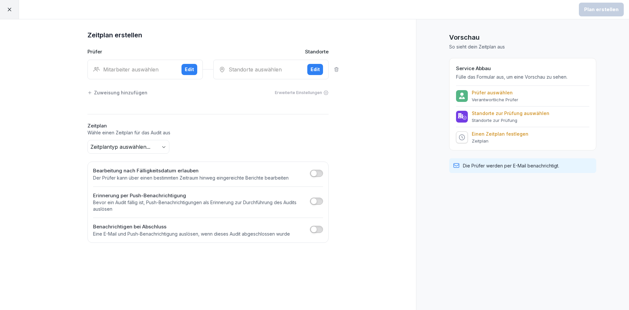 The width and height of the screenshot is (629, 310). I want to click on p: Prüfer auswählen, so click(495, 93).